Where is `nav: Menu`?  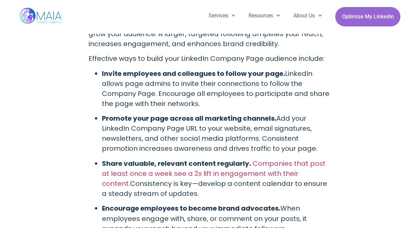
nav: Menu is located at coordinates (265, 16).